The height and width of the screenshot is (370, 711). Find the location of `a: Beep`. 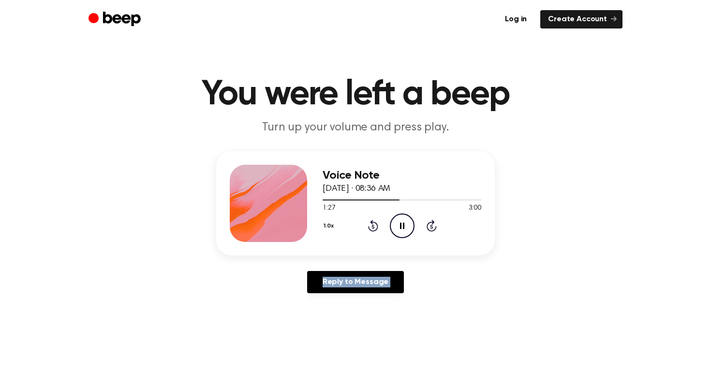

a: Beep is located at coordinates (116, 19).